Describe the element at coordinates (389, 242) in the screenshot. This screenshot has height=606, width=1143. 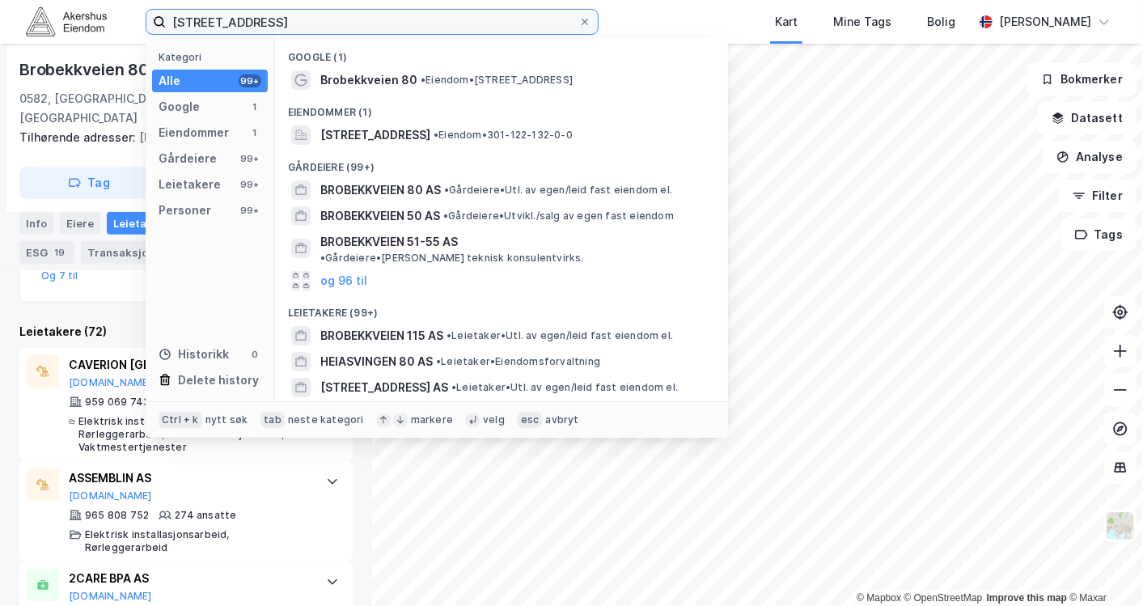
I see `span: BROBEKKVEIEN 51-55 AS` at that location.